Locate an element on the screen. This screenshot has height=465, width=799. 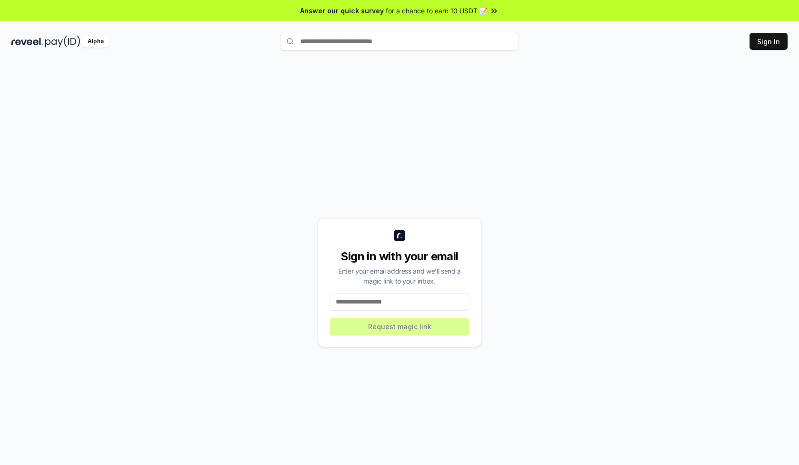
img: pay_id is located at coordinates (63, 41).